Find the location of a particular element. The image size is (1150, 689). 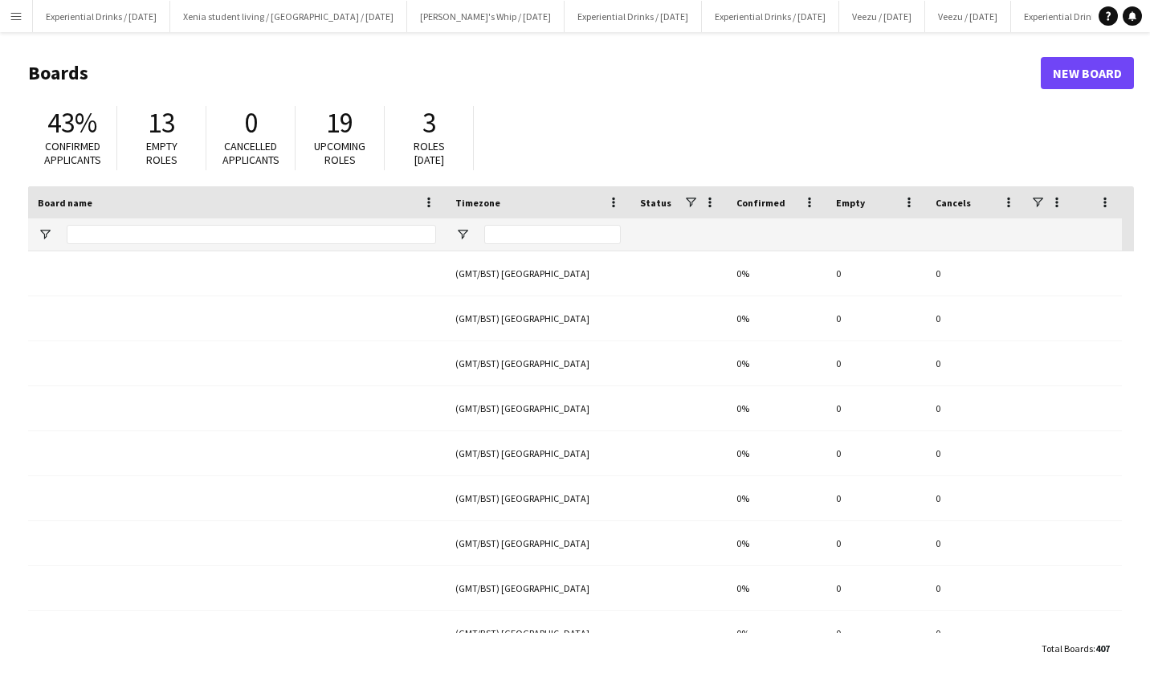

span: 407 is located at coordinates (1103, 648).